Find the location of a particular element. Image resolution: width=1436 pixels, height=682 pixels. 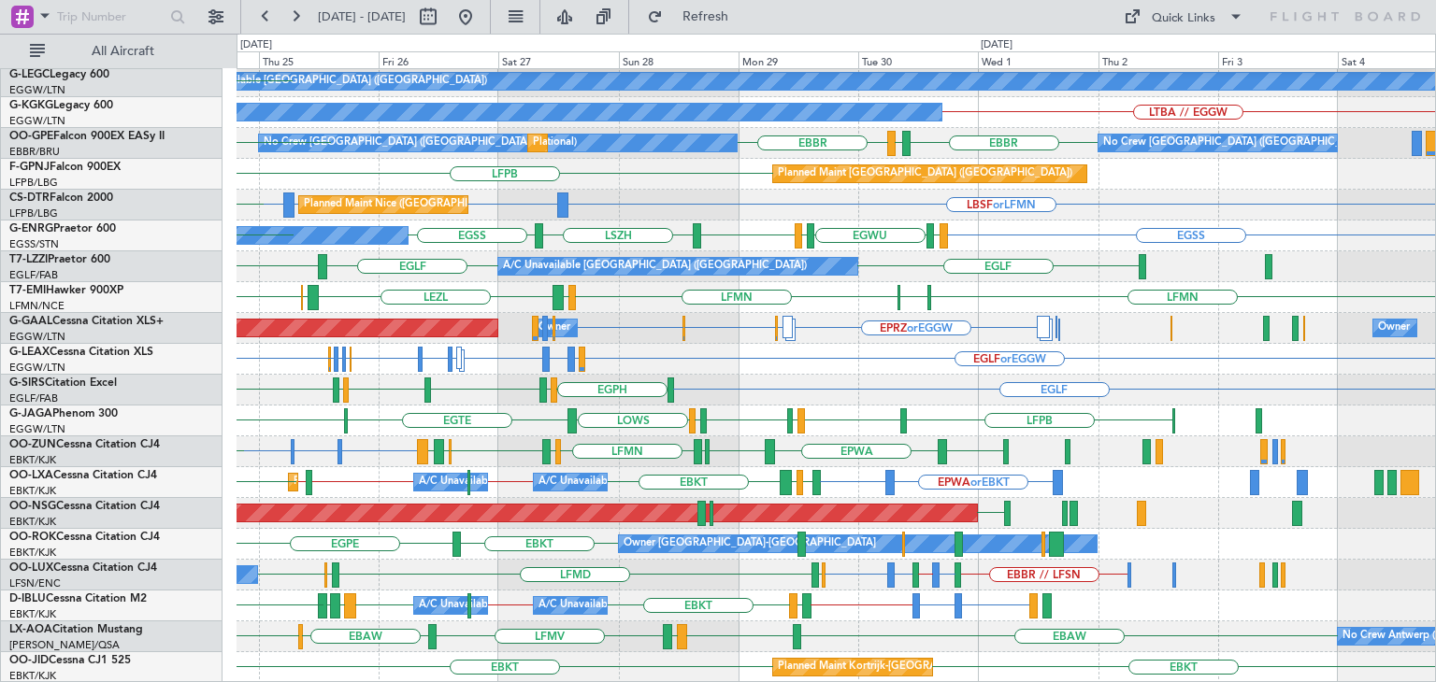

a: OO-ZUNCessna Citation CJ4 is located at coordinates (84, 445).